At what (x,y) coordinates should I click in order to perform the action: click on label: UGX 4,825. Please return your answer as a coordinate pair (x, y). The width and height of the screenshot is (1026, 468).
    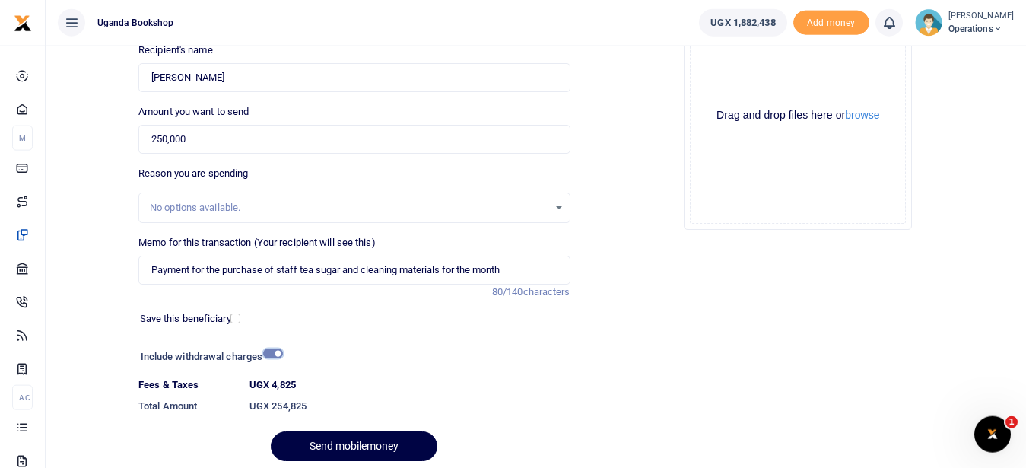
    Looking at the image, I should click on (272, 385).